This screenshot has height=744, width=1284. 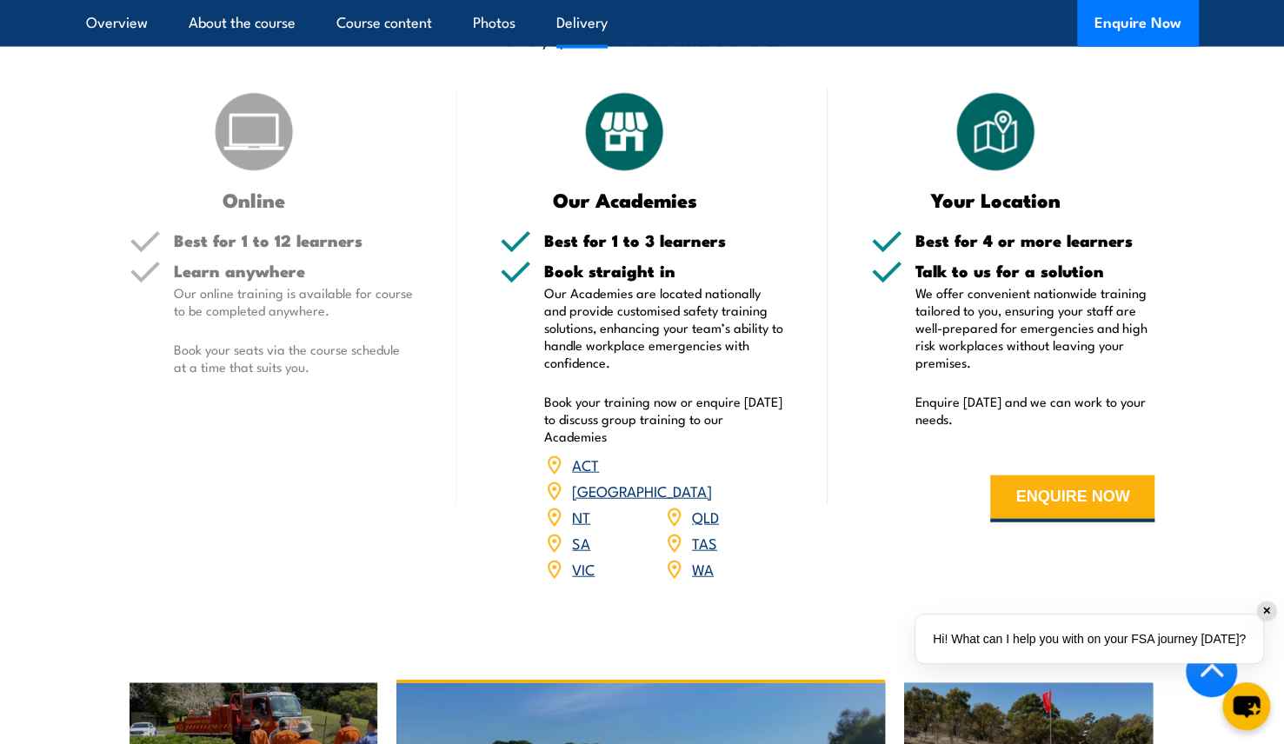 I want to click on p: We offer convenient nationwide training tailored to you, ensuring your staff are well-prepared fo..., so click(x=1035, y=328).